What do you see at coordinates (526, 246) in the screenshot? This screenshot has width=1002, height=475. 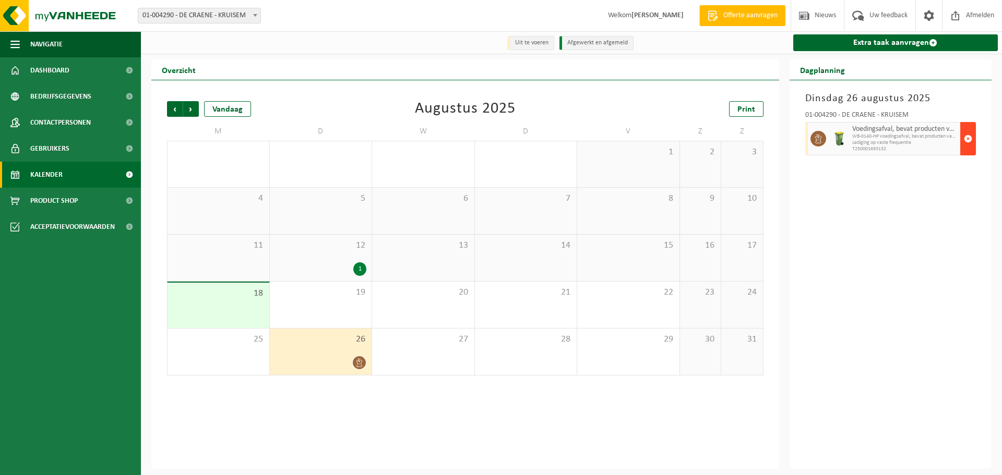 I see `span: 14` at bounding box center [526, 246].